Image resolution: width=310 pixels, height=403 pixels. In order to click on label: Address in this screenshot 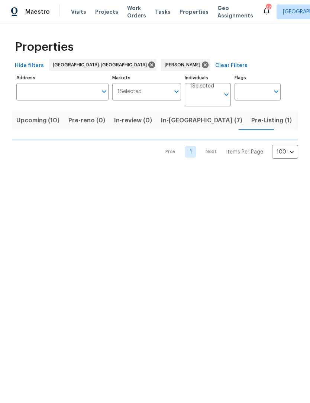, I will do `click(62, 78)`.